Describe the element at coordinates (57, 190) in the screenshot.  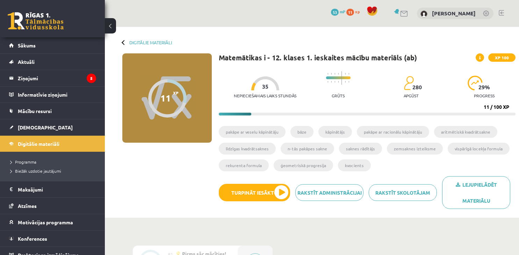
I see `legend: Maksājumi` at that location.